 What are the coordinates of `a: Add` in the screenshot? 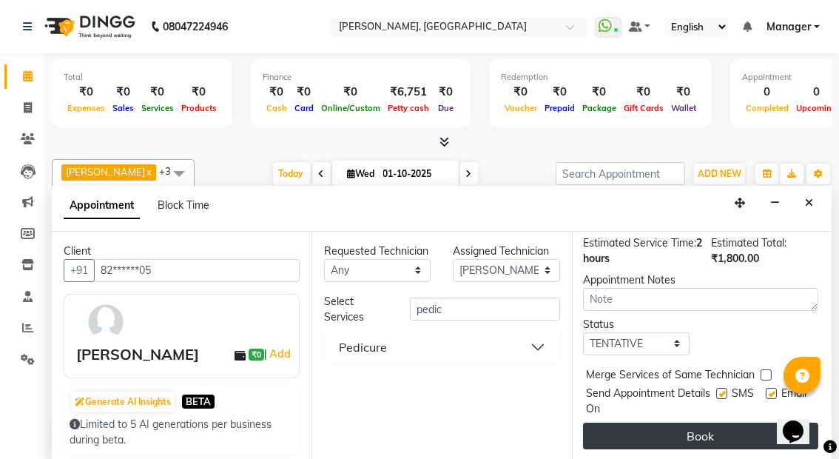 It's located at (280, 354).